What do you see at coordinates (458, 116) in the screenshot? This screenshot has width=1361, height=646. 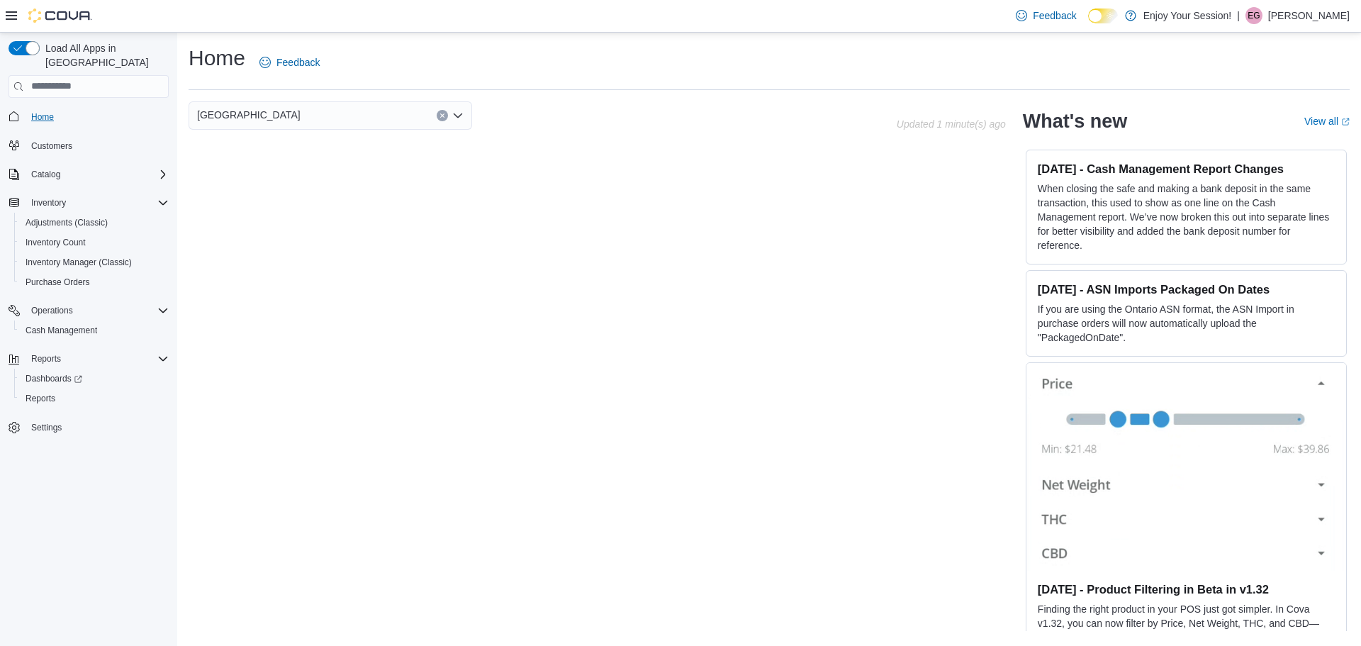 I see `button: Open list of options` at bounding box center [458, 116].